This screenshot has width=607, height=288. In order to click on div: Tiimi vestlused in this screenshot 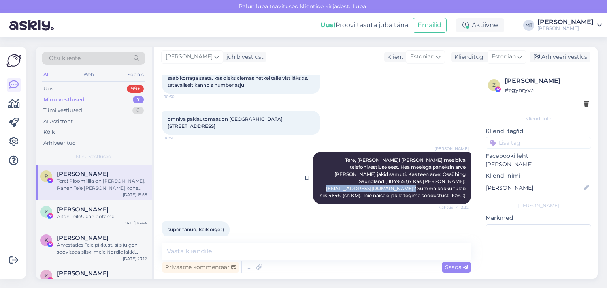, I will do `click(63, 111)`.